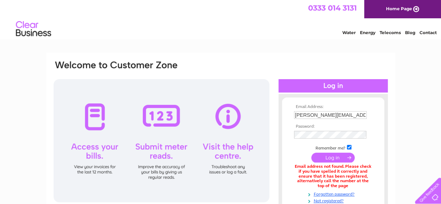 This screenshot has width=441, height=204. I want to click on img: logo.png, so click(33, 29).